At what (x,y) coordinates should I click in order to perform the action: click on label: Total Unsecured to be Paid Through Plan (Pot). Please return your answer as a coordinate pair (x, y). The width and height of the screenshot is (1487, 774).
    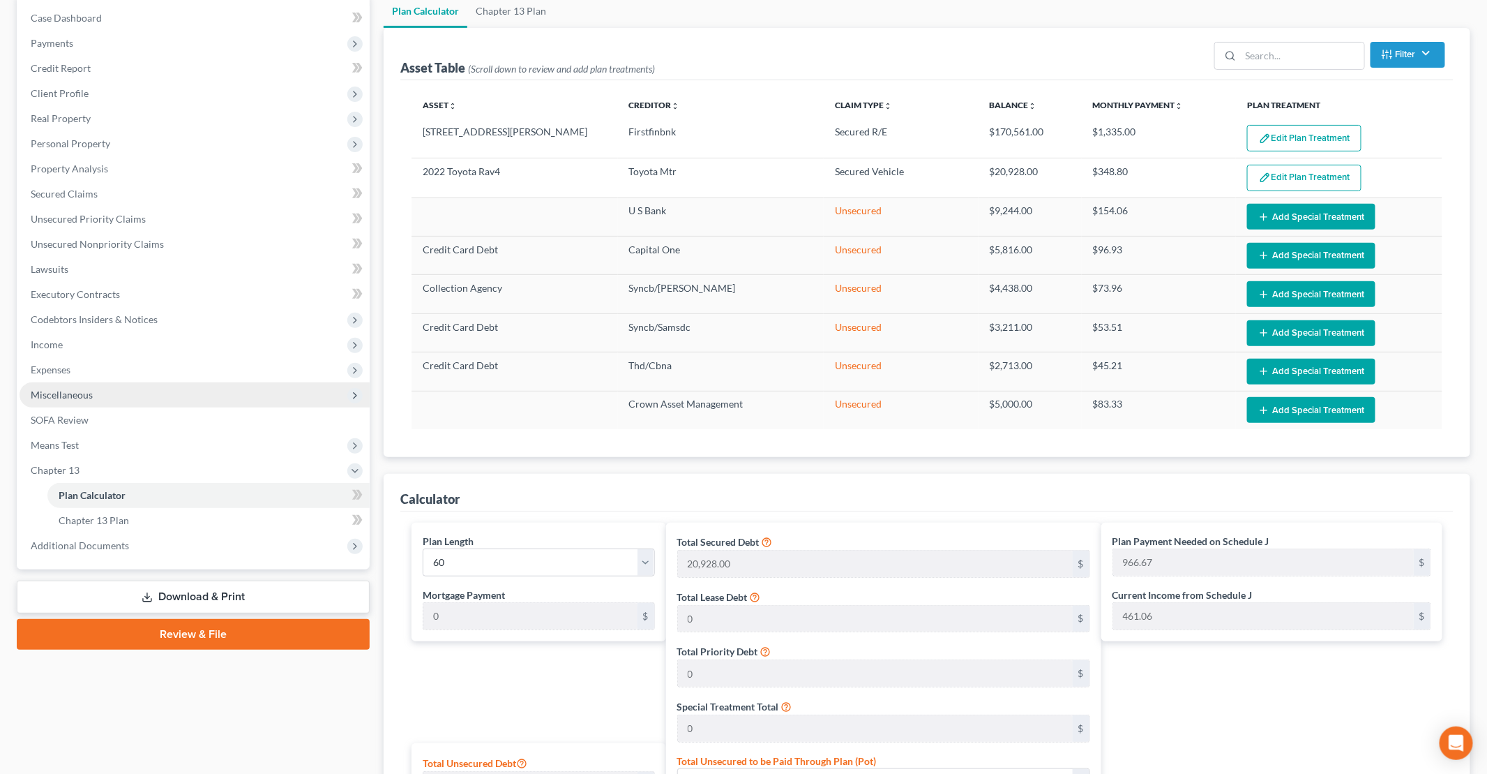
    Looking at the image, I should click on (777, 760).